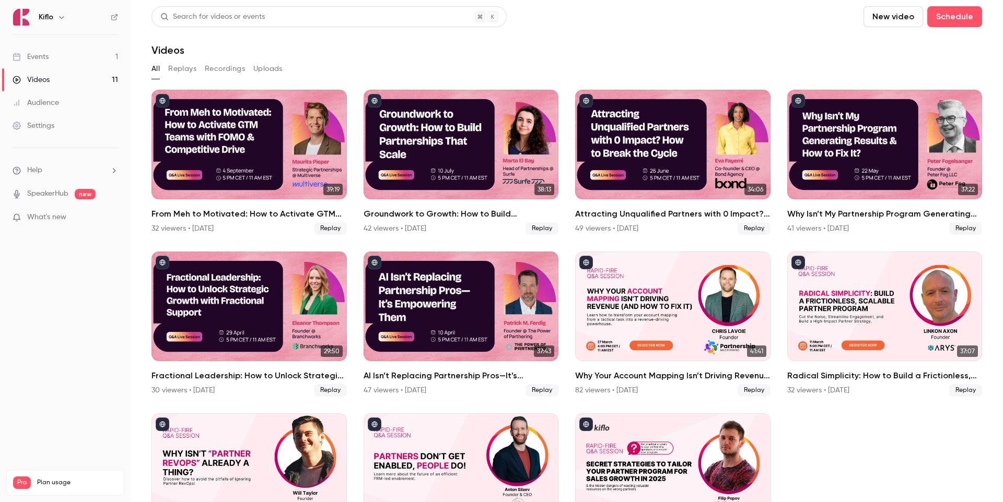  What do you see at coordinates (673, 324) in the screenshot?
I see `li: Why Your Account Mapping Isn’t Driving Revenue (And How to Fix It)` at bounding box center [673, 324].